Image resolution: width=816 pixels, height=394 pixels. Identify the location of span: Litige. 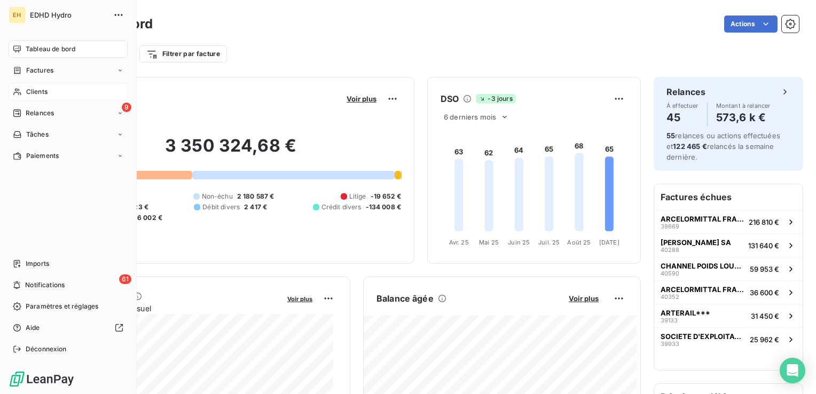
(358, 196).